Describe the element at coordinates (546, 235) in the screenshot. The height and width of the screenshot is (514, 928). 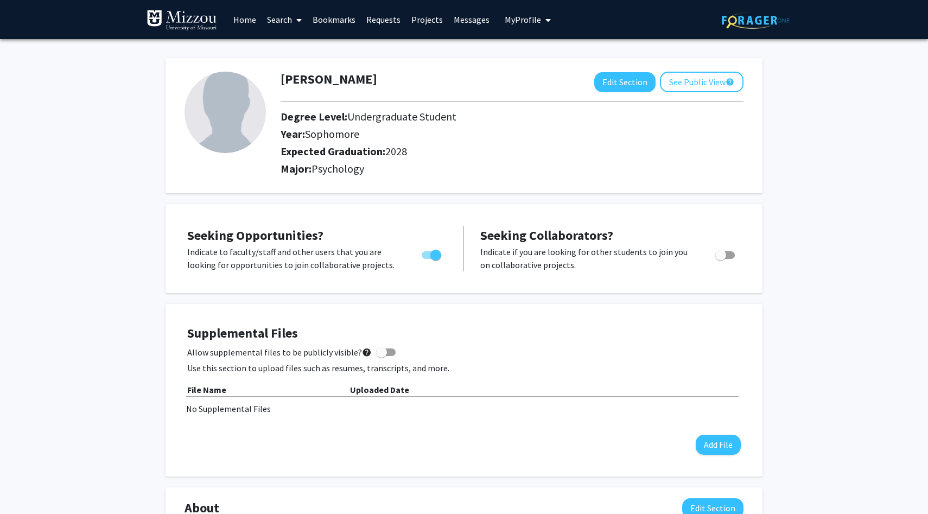
I see `span: Seeking Collaborators?` at that location.